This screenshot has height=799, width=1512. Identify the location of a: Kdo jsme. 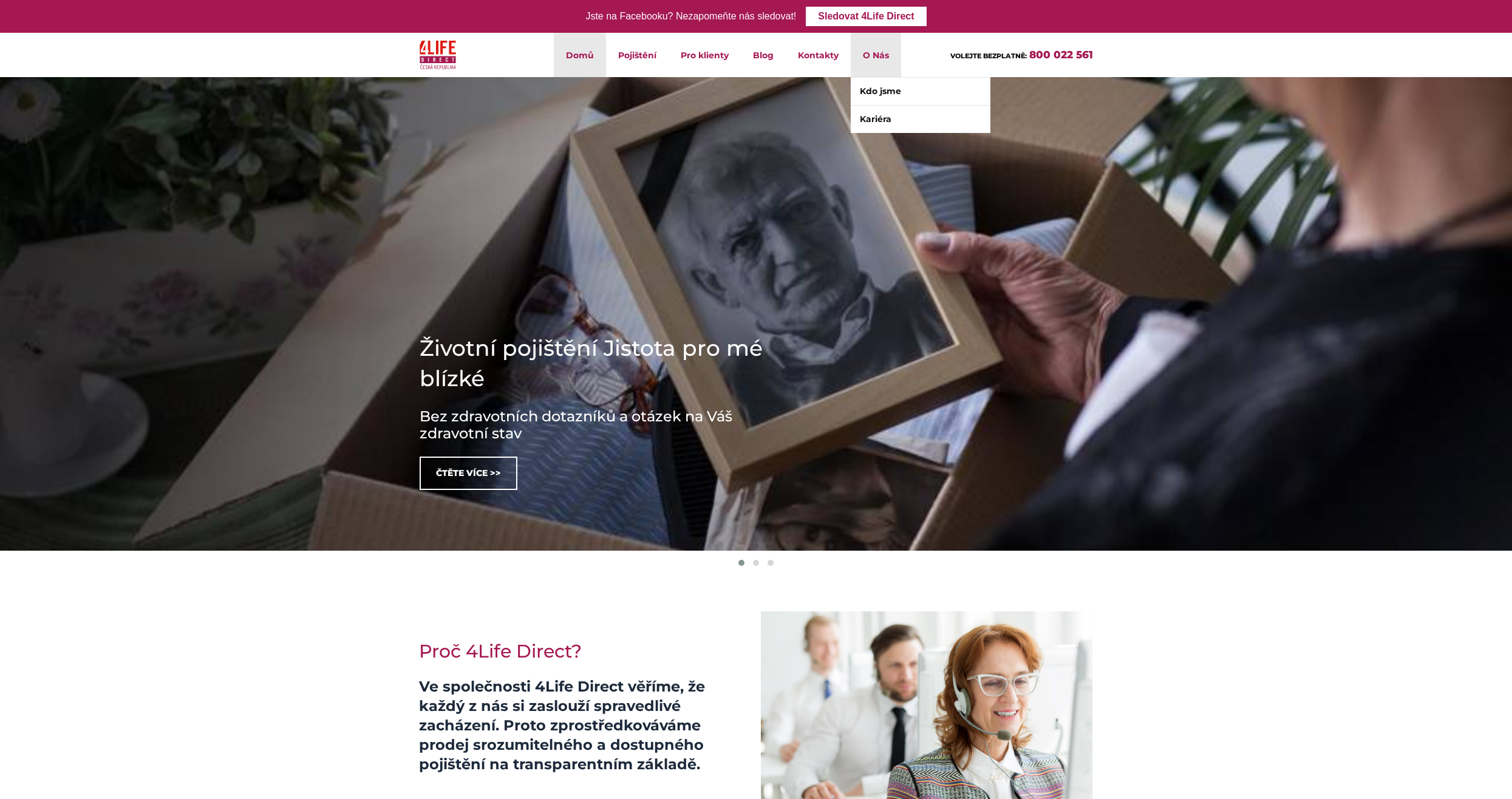
(921, 91).